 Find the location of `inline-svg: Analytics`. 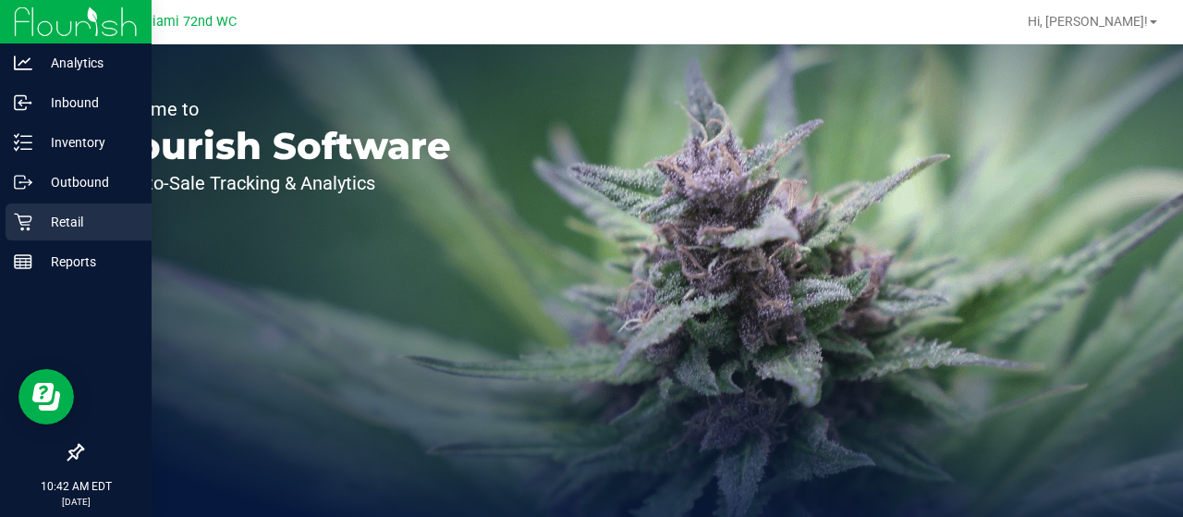

inline-svg: Analytics is located at coordinates (23, 63).